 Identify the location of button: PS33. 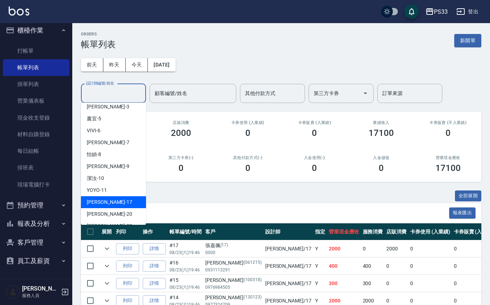
(437, 12).